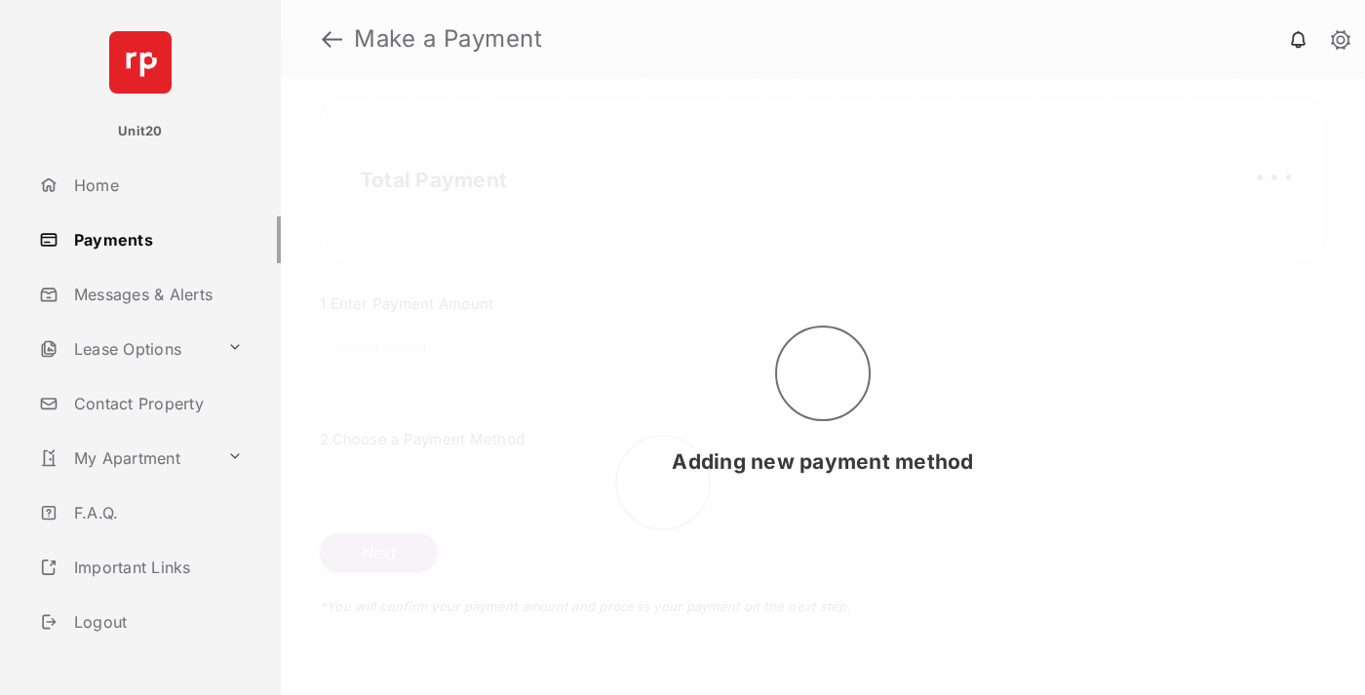  What do you see at coordinates (156, 240) in the screenshot?
I see `a: Payments` at bounding box center [156, 240].